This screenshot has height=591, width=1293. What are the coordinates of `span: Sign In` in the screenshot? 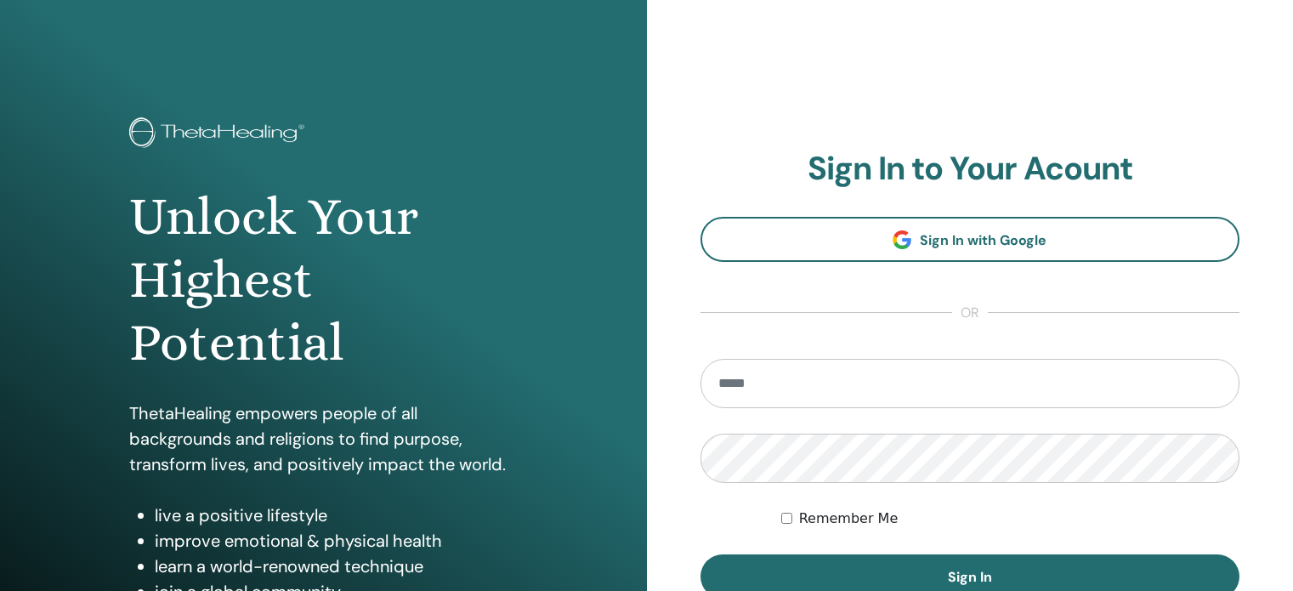 It's located at (970, 577).